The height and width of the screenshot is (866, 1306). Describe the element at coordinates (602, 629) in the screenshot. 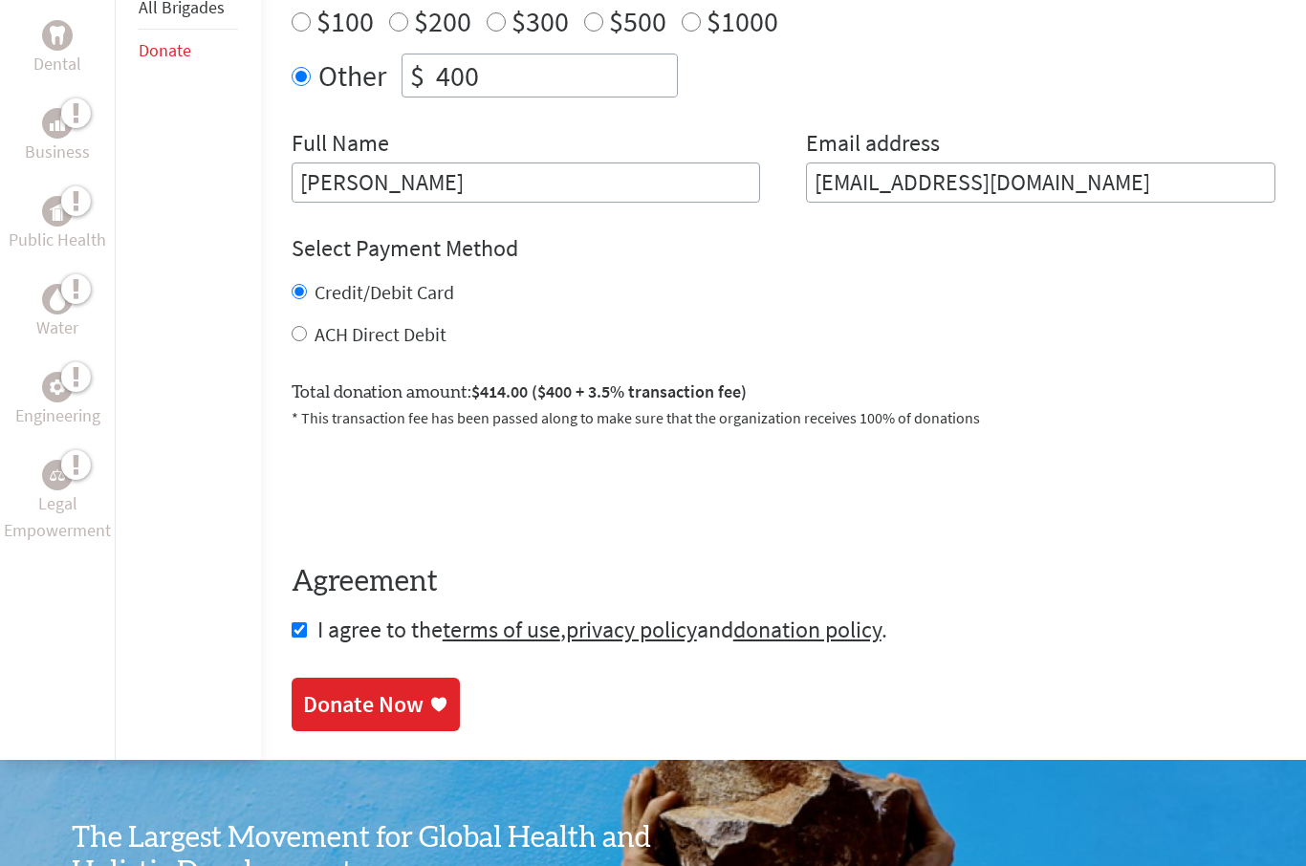

I see `span: I agree to the , and .` at that location.